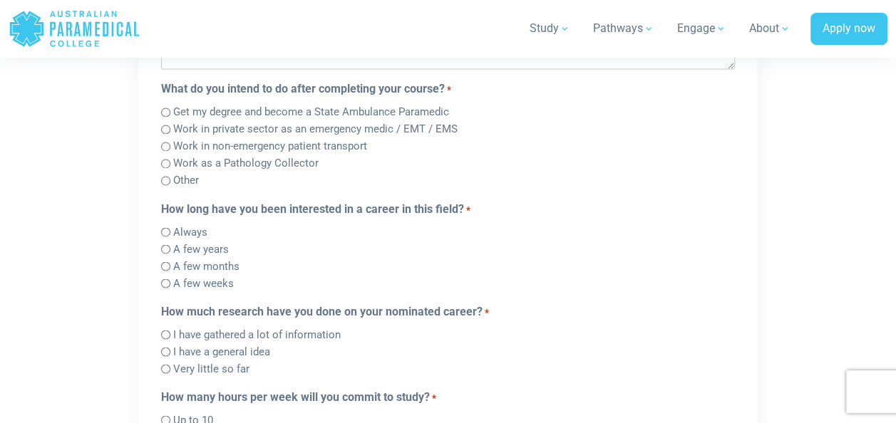  Describe the element at coordinates (315, 129) in the screenshot. I see `label: Work in private sector as an emergency medic / EMT / EMS` at that location.